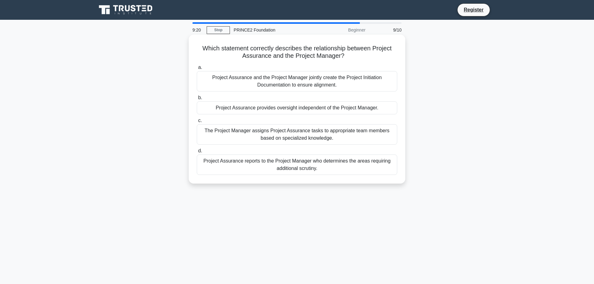 This screenshot has width=594, height=284. What do you see at coordinates (297, 81) in the screenshot?
I see `div: Project Assurance and the Project Manager jointly create the Project Initiation Documentation to ...` at bounding box center [297, 81].